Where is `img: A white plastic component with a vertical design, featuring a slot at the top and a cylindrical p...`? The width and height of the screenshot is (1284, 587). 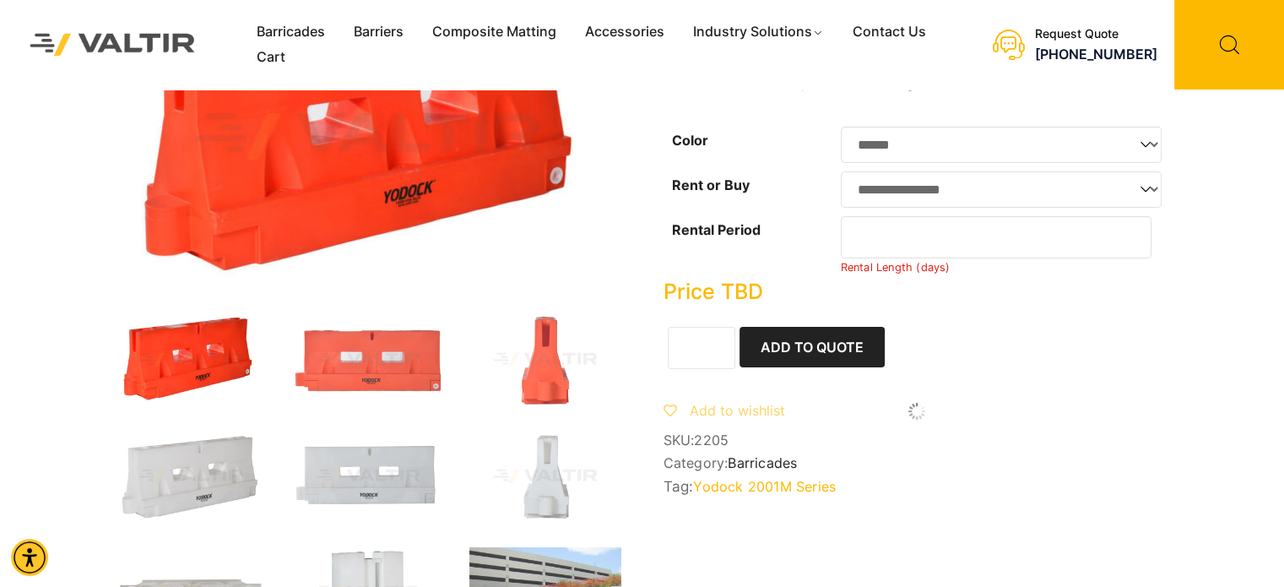
img: A white plastic component with a vertical design, featuring a slot at the top and a cylindrical p... is located at coordinates (545, 476).